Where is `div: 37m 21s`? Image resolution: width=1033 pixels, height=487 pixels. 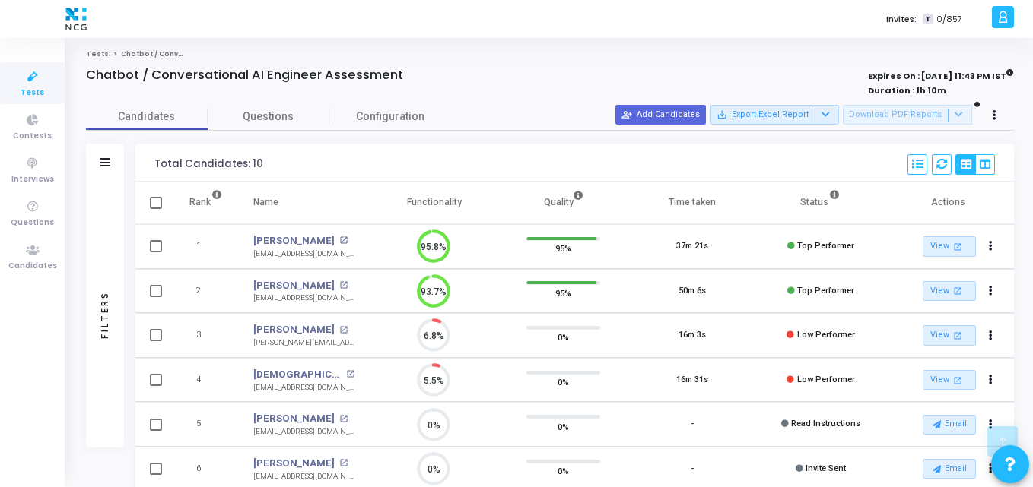 div: 37m 21s is located at coordinates (692, 246).